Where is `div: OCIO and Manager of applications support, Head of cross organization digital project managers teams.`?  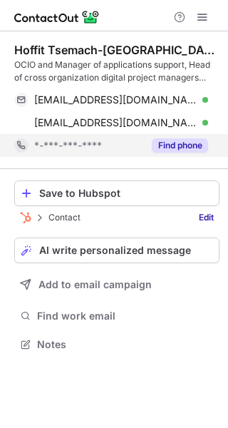
div: OCIO and Manager of applications support, Head of cross organization digital project managers teams. is located at coordinates (117, 71).